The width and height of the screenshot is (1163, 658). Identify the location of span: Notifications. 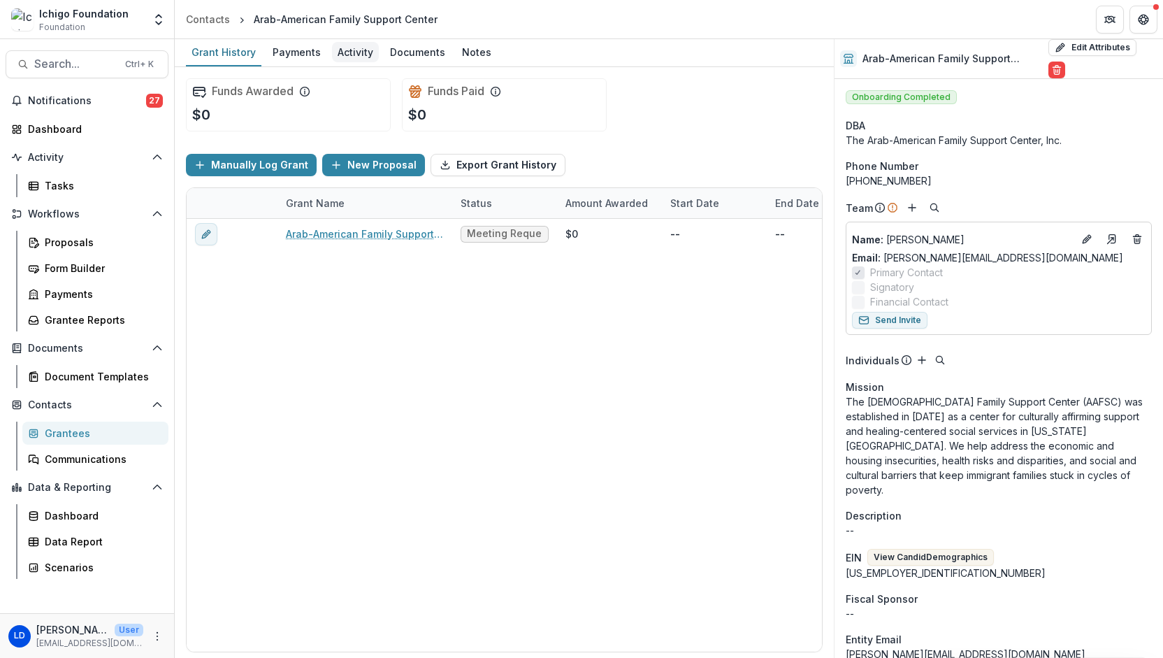
(87, 101).